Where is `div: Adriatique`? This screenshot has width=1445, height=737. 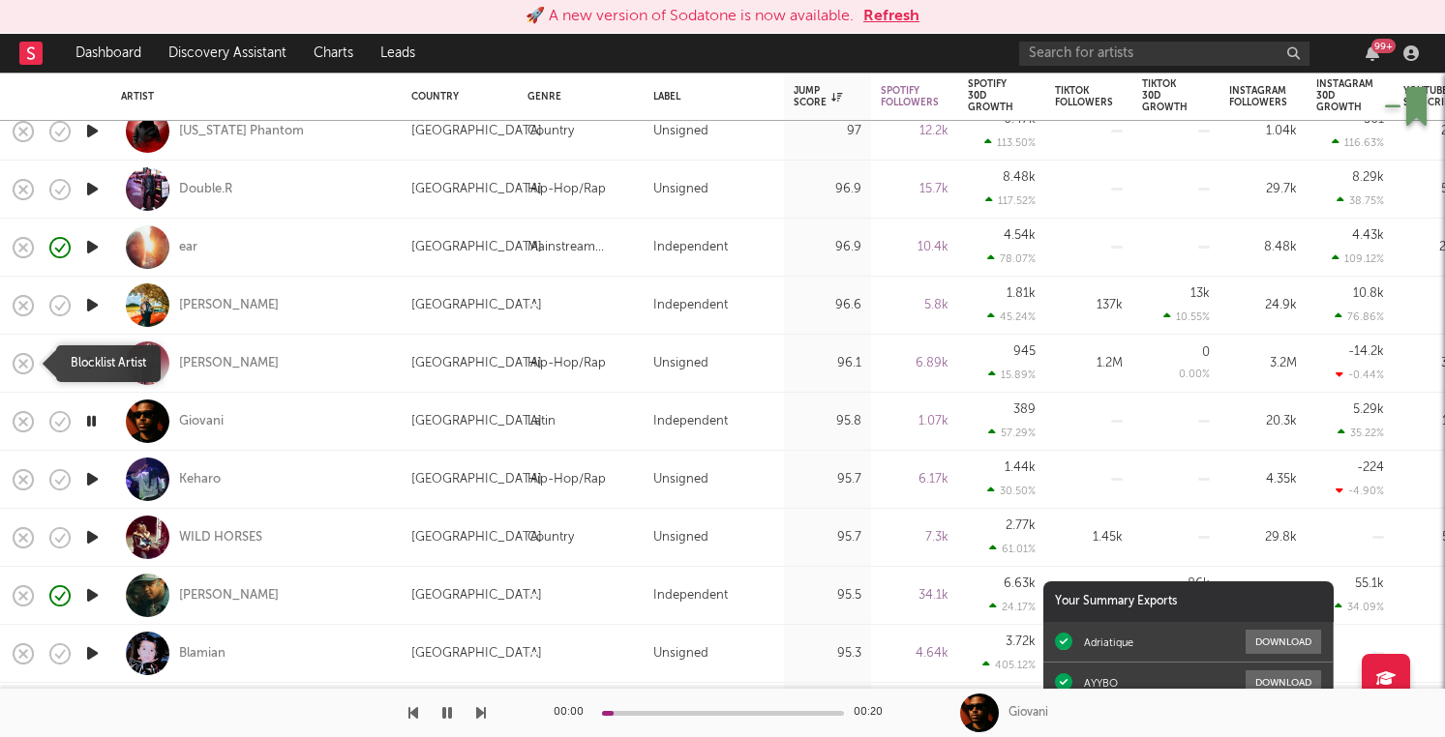
div: Adriatique is located at coordinates (1108, 643).